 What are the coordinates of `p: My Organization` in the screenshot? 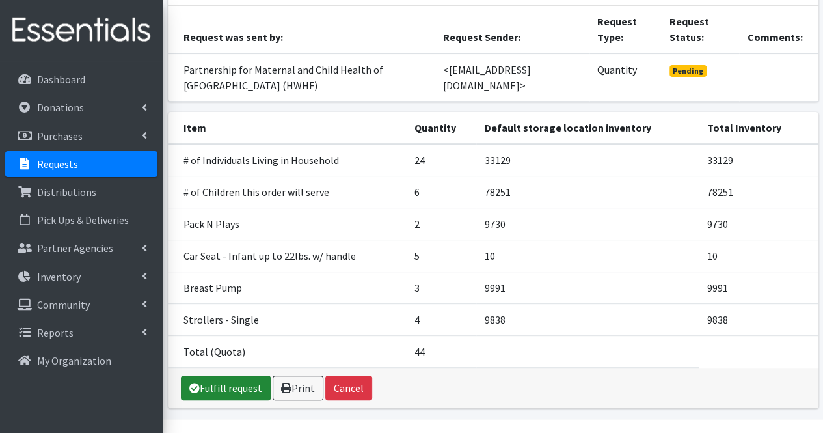 It's located at (74, 360).